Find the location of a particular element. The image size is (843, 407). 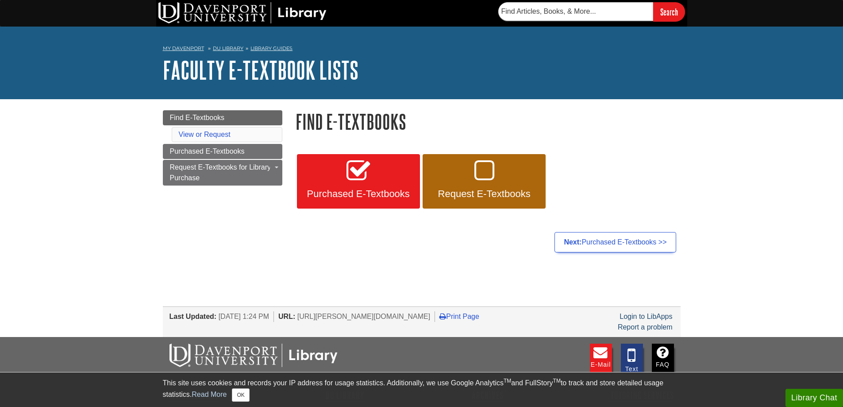

img: DU Library is located at coordinates (242, 13).